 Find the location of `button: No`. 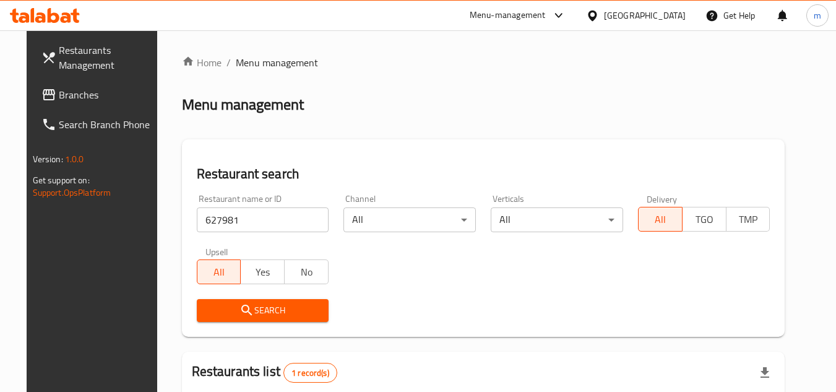

button: No is located at coordinates (306, 272).